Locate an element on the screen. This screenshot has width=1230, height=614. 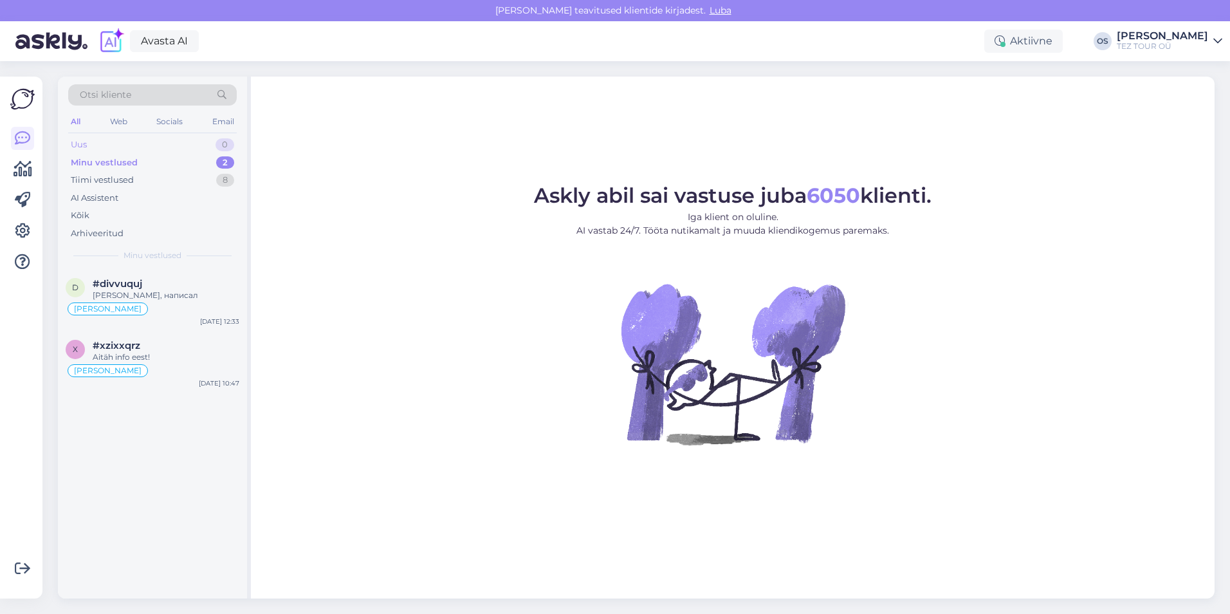
span: x is located at coordinates (75, 349).